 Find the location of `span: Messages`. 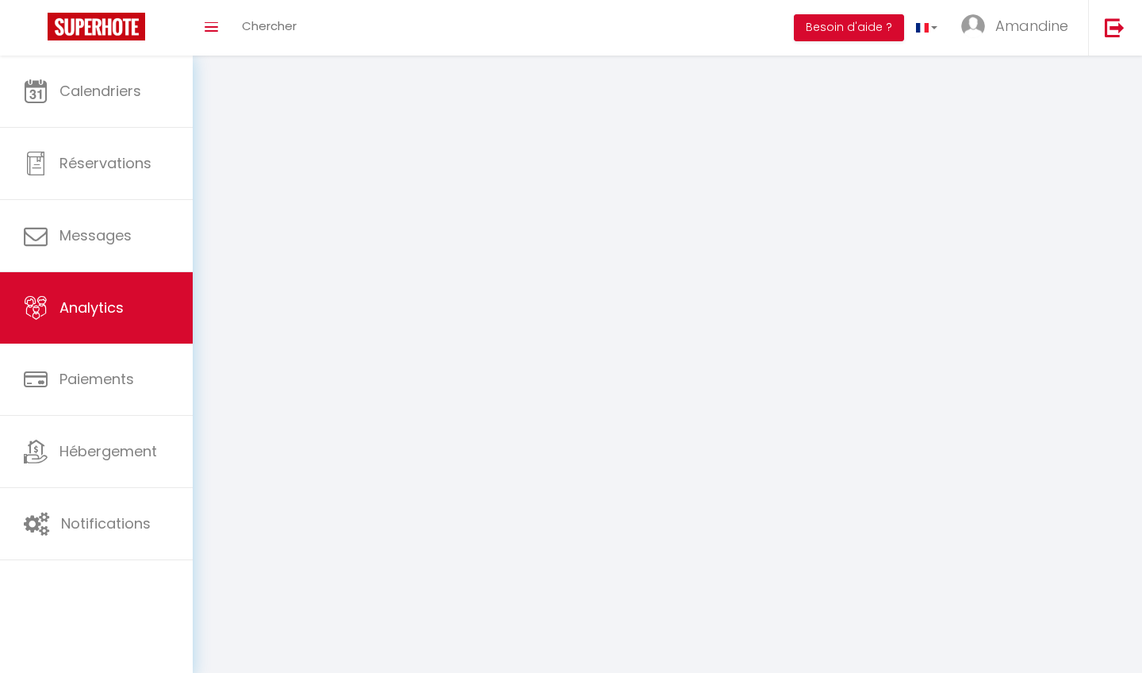

span: Messages is located at coordinates (95, 235).